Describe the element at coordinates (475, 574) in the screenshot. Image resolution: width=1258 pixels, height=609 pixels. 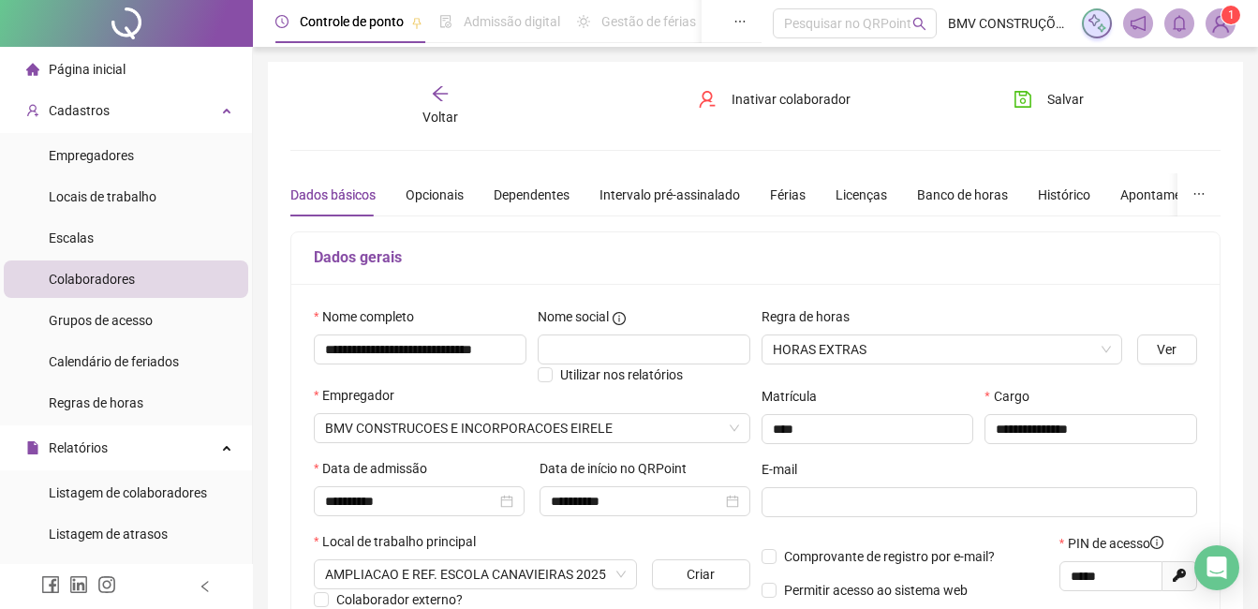
I see `span: R. AUGUSTO SEVERO - CANAVIEIRAS` at that location.